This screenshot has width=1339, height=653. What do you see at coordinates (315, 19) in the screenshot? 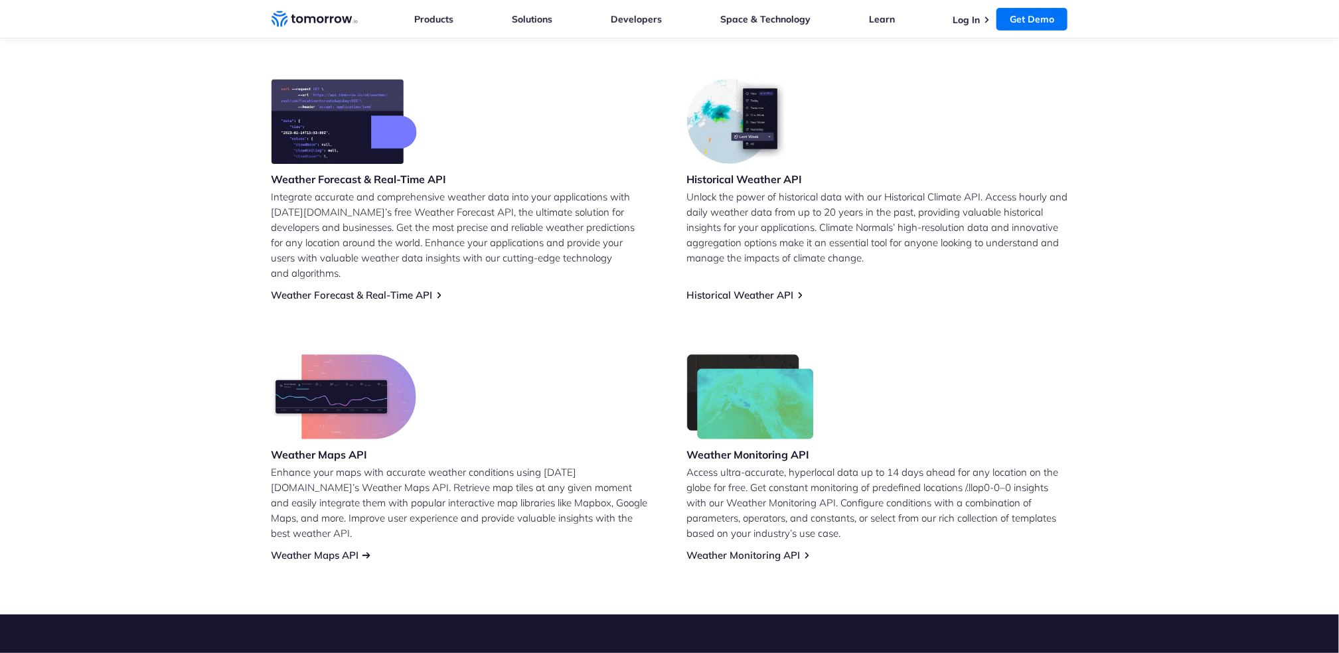
I see `a: Home link` at bounding box center [315, 19].